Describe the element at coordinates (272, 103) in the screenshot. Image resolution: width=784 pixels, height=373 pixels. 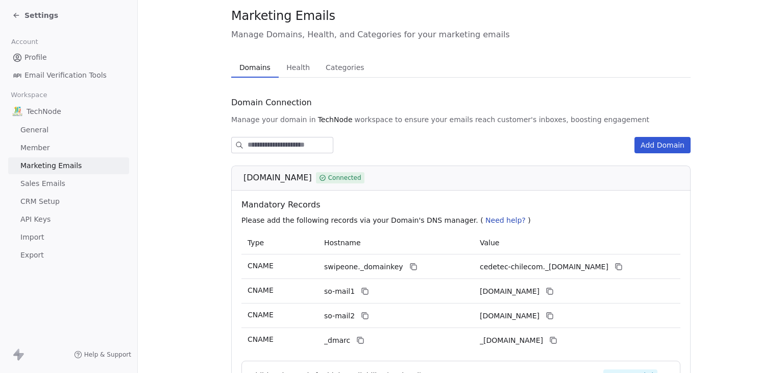
I see `span: Domain Connection` at that location.